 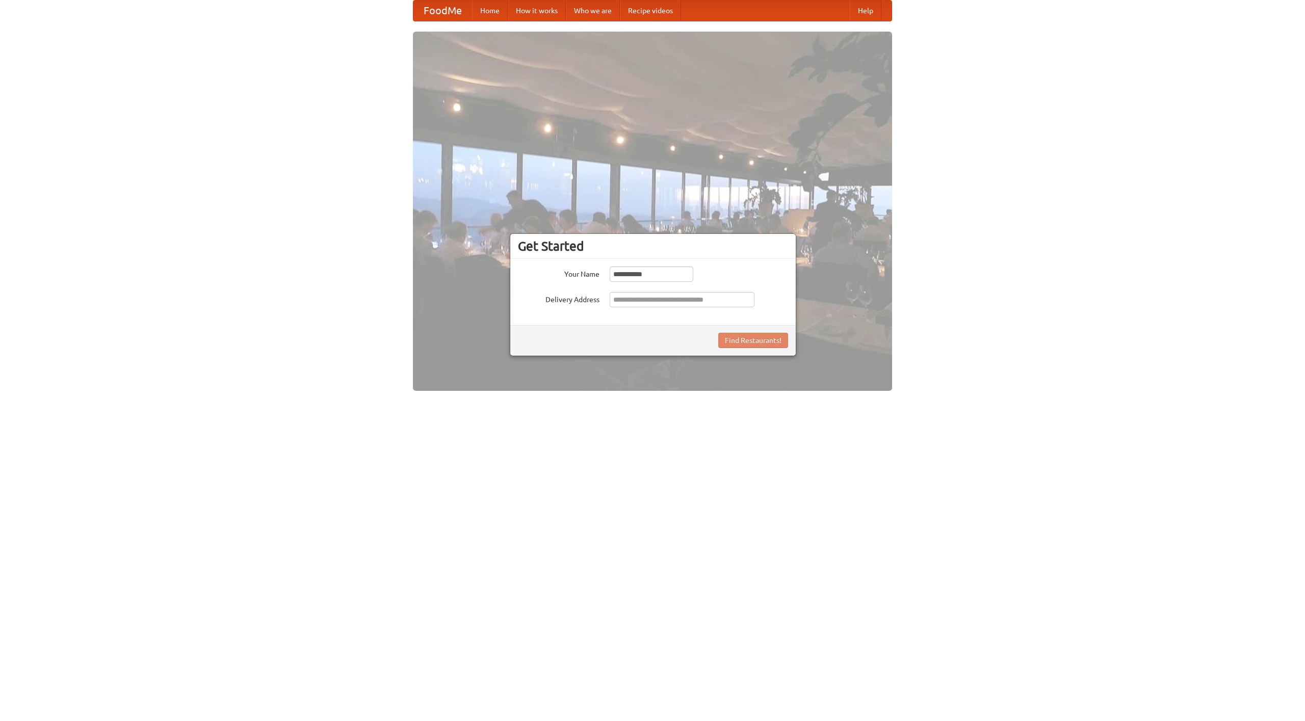 I want to click on a: Home, so click(x=490, y=11).